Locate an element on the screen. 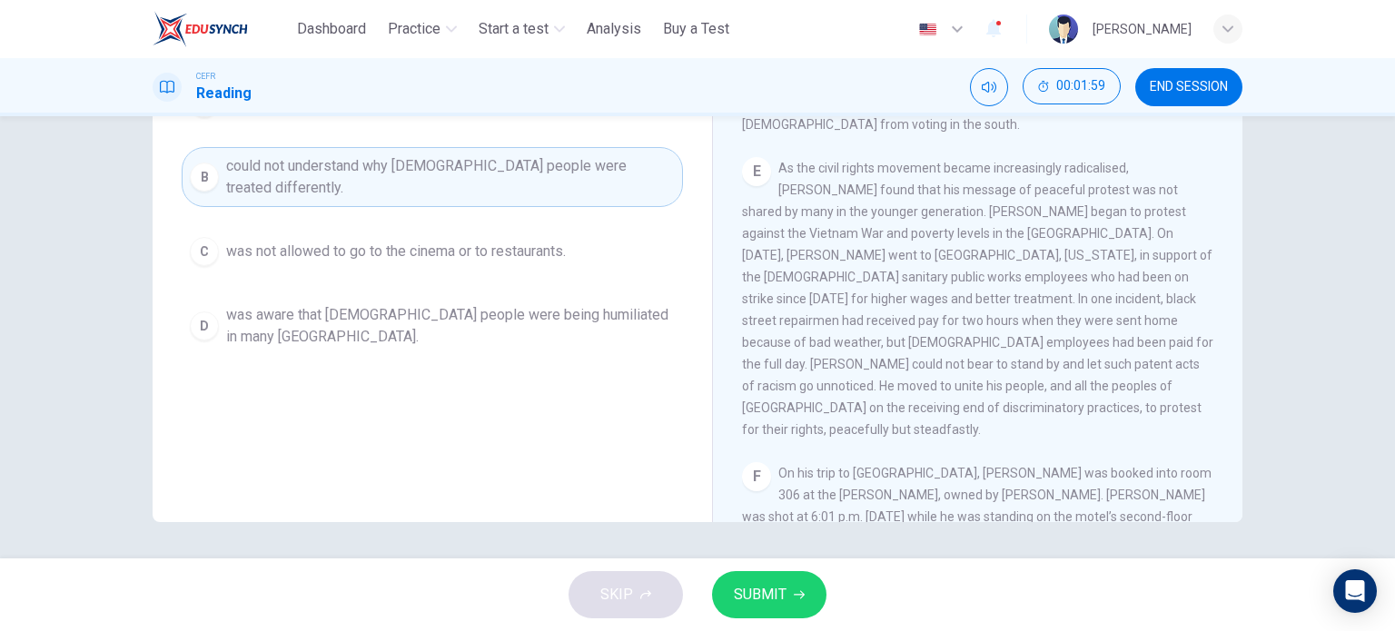  div: Mute is located at coordinates (989, 87).